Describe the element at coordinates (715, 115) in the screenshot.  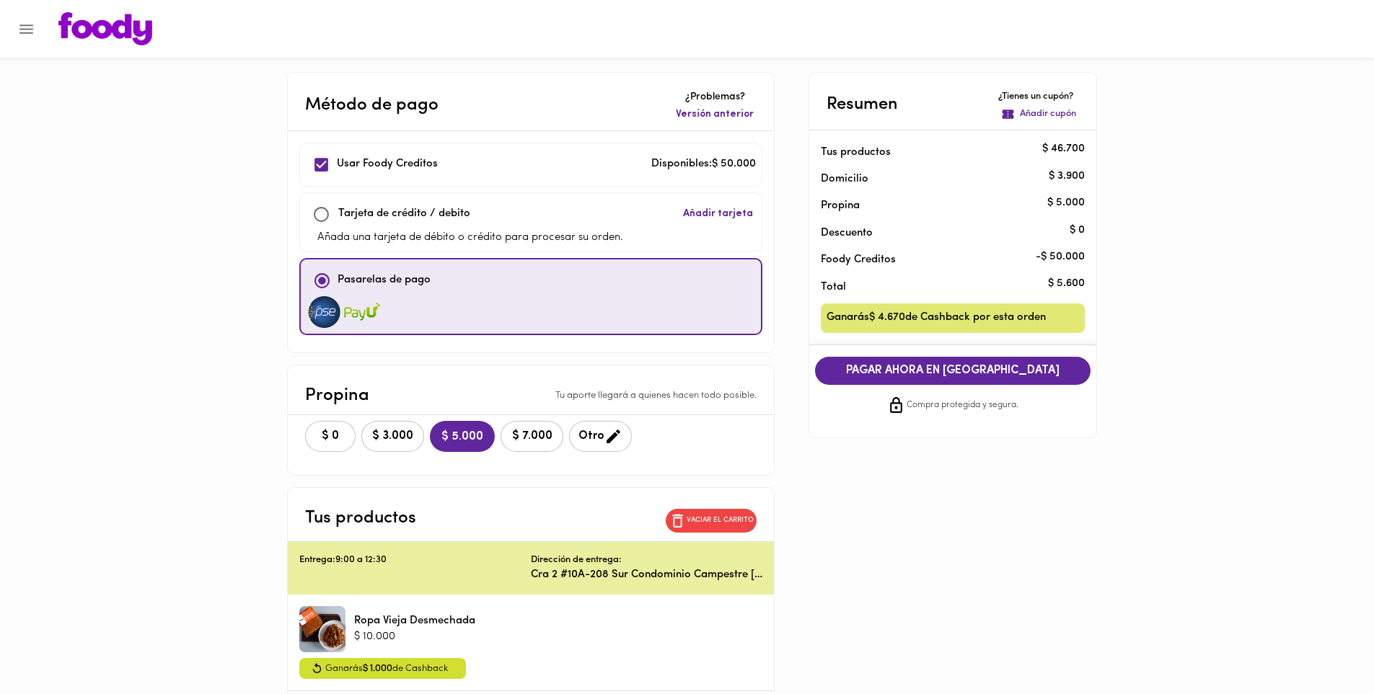
I see `button: Versión anterior` at that location.